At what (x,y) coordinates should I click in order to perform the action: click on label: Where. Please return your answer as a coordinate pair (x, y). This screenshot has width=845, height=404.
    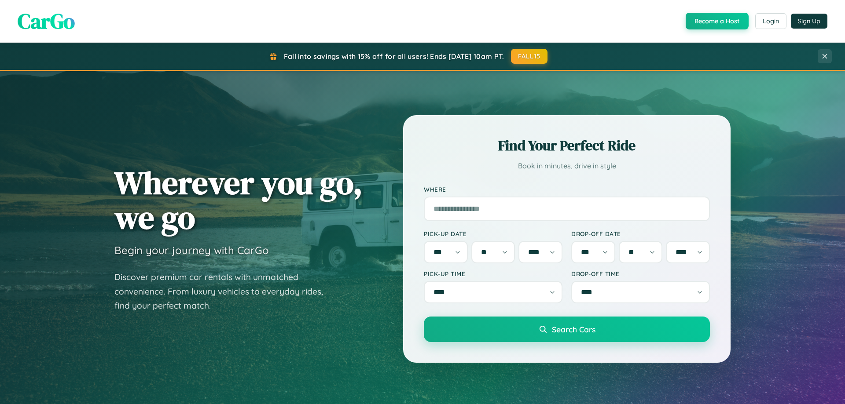
    Looking at the image, I should click on (567, 189).